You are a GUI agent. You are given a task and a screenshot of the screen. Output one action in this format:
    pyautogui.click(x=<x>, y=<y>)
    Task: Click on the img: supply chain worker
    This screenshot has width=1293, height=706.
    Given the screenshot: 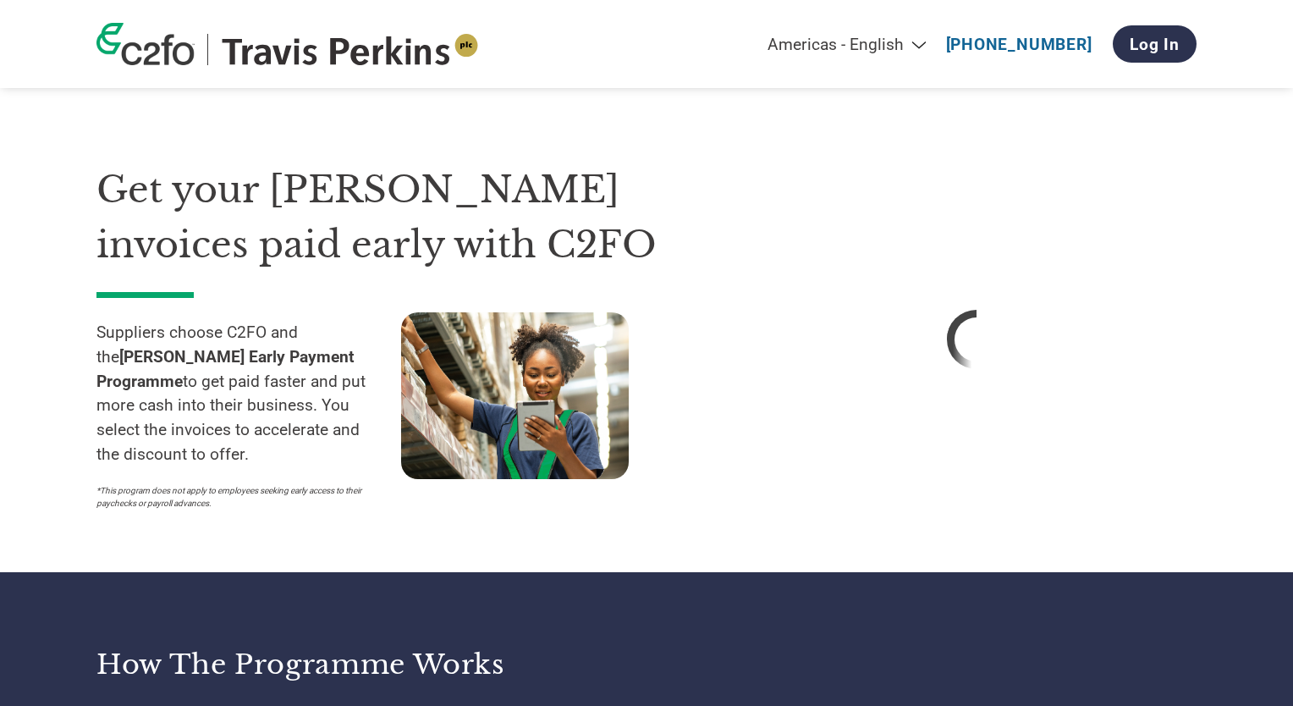 What is the action you would take?
    pyautogui.click(x=514, y=395)
    